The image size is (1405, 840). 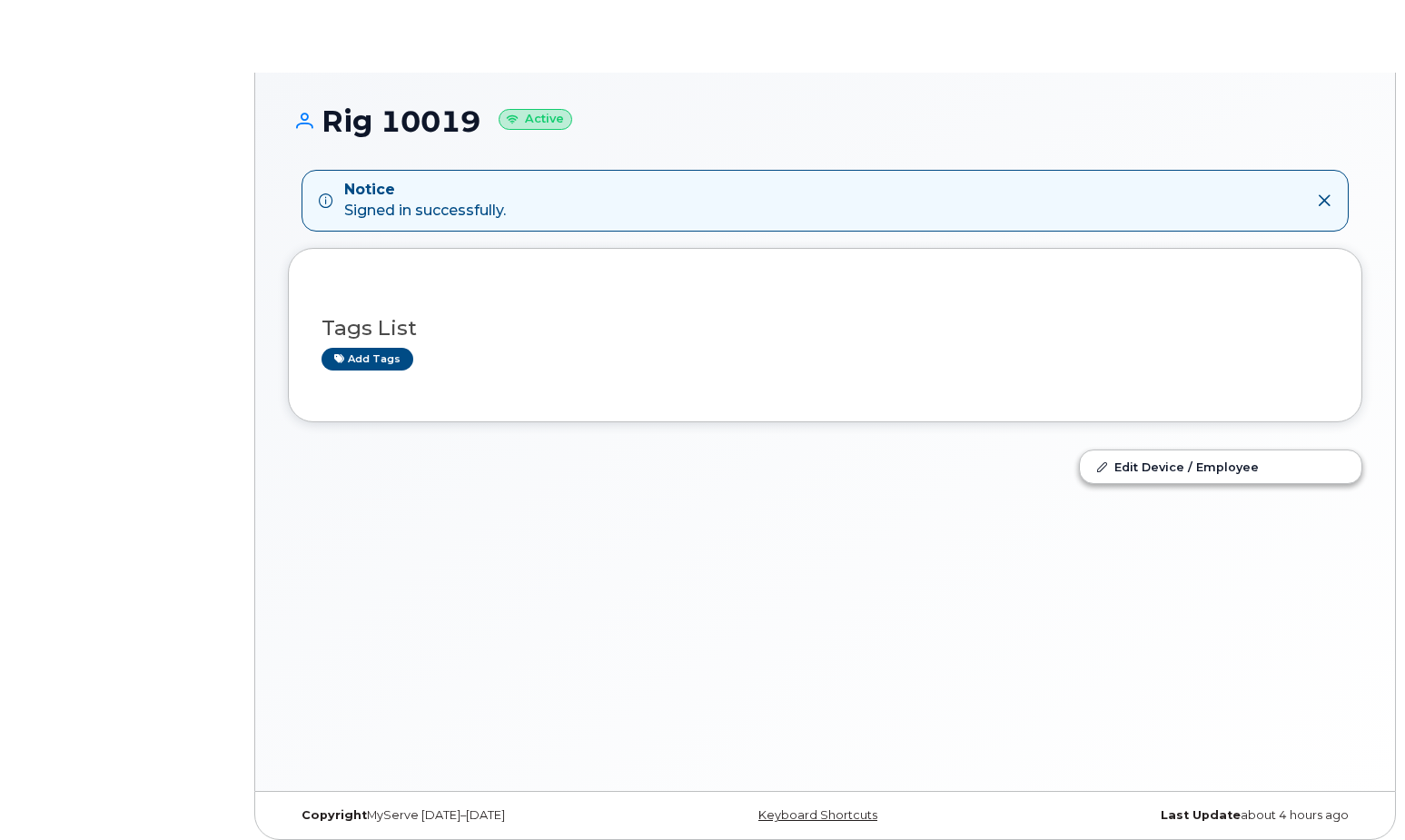 I want to click on a: Add tags, so click(x=367, y=359).